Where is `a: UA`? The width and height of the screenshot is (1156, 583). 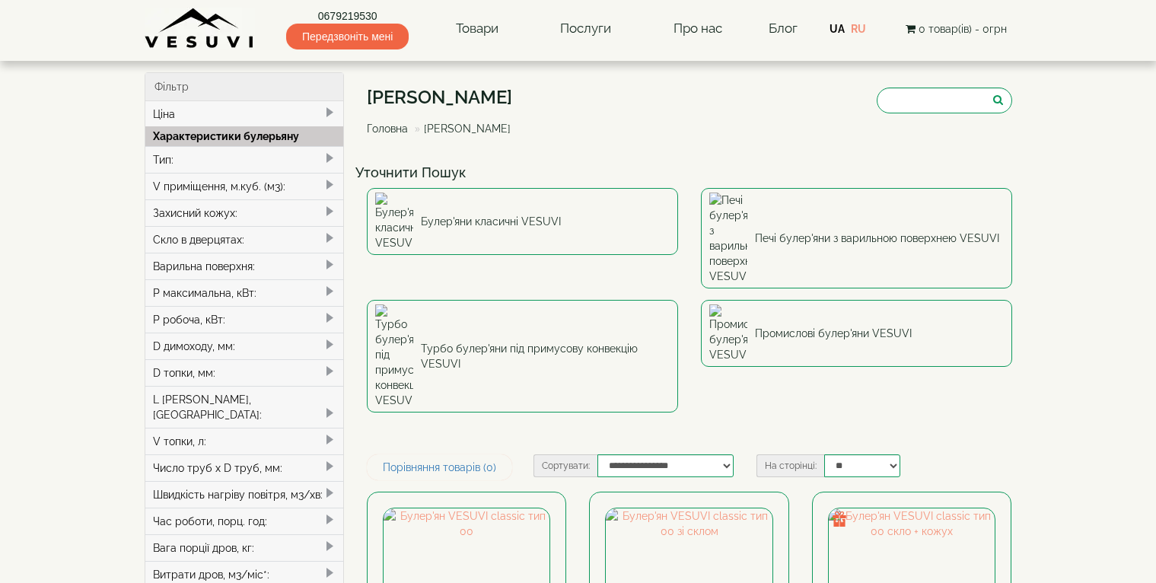 a: UA is located at coordinates (837, 29).